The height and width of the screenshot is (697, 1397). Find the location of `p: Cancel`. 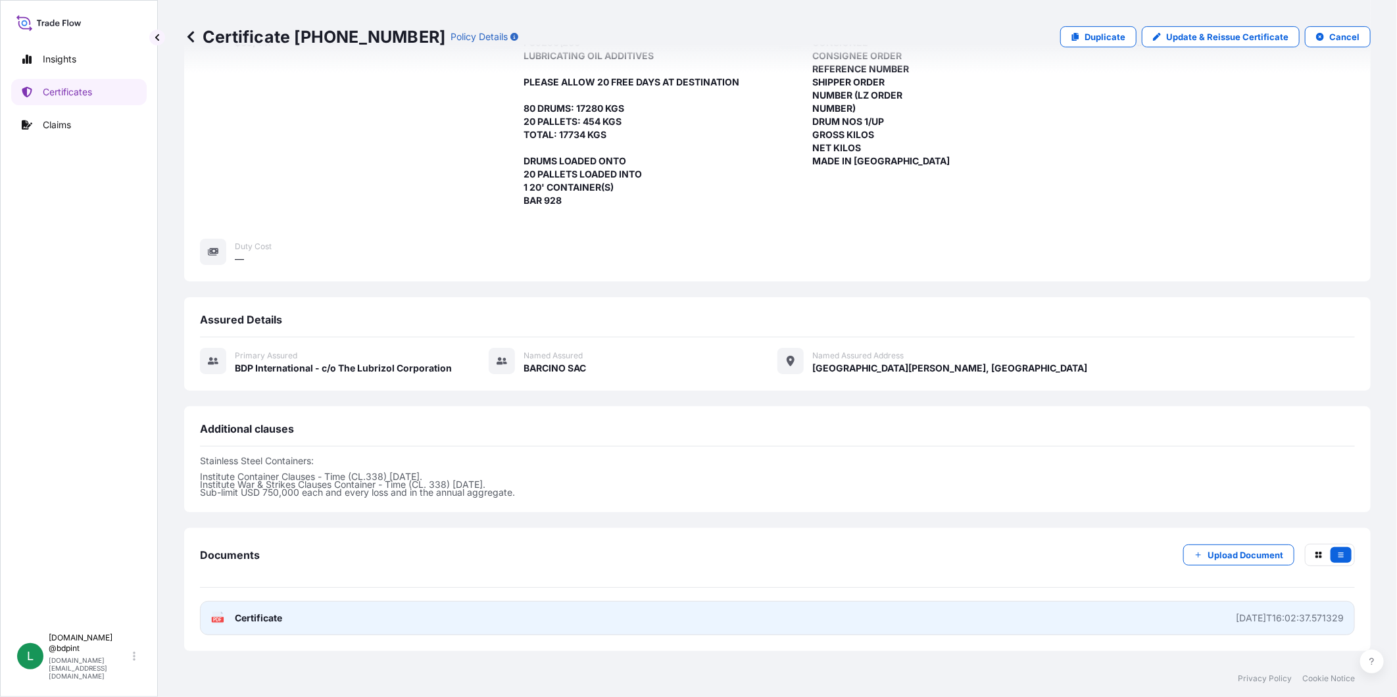

p: Cancel is located at coordinates (1345, 37).